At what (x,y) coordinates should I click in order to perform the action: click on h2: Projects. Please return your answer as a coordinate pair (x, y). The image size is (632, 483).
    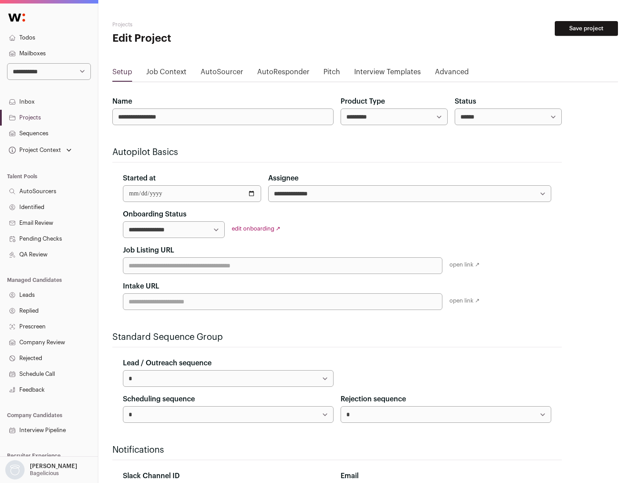
    Looking at the image, I should click on (197, 25).